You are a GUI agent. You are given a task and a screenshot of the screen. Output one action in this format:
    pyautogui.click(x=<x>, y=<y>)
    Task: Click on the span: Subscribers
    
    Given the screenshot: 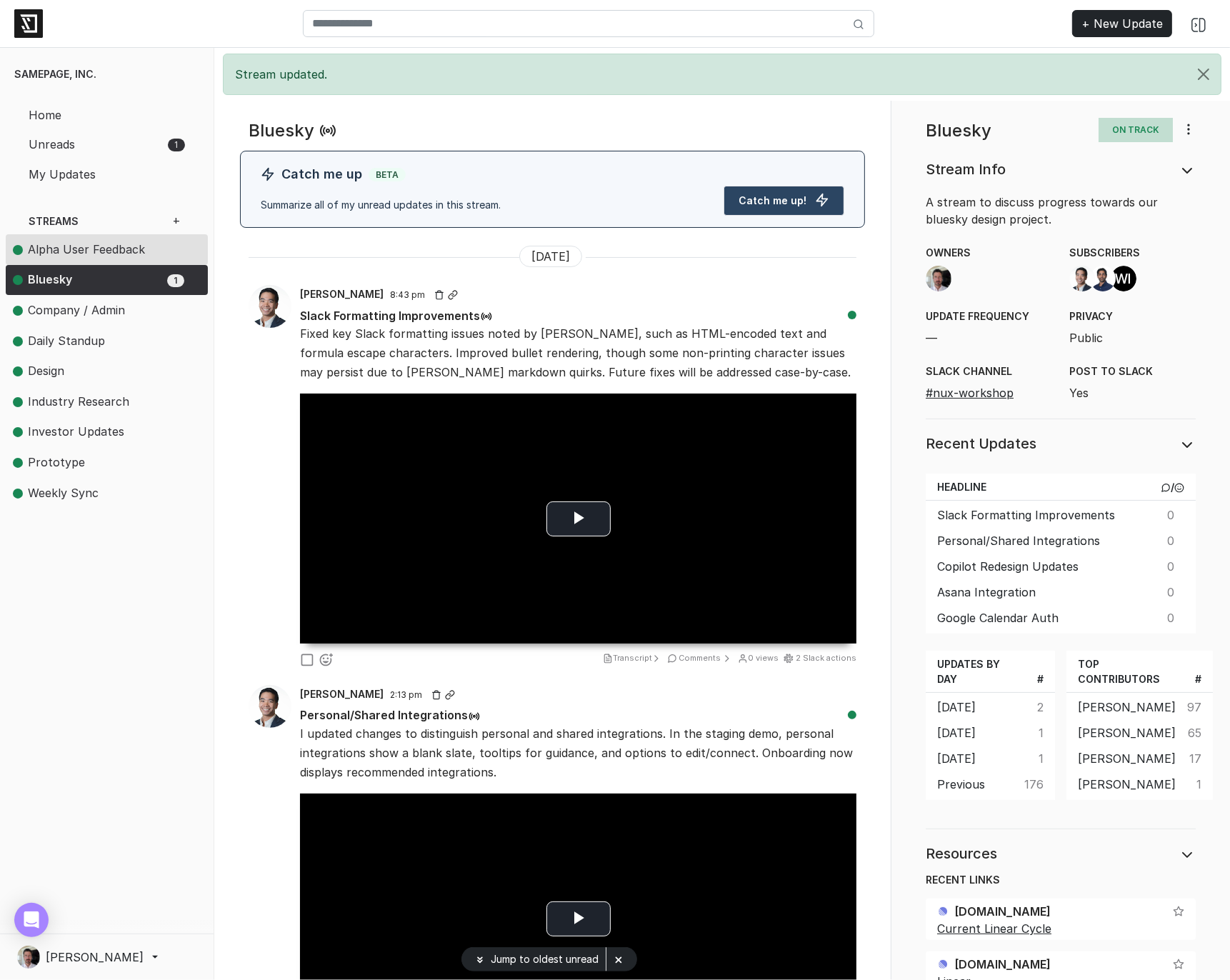 What is the action you would take?
    pyautogui.click(x=1133, y=252)
    